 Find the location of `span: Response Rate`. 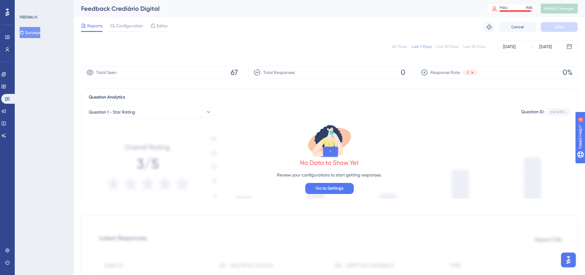

span: Response Rate is located at coordinates (445, 73).